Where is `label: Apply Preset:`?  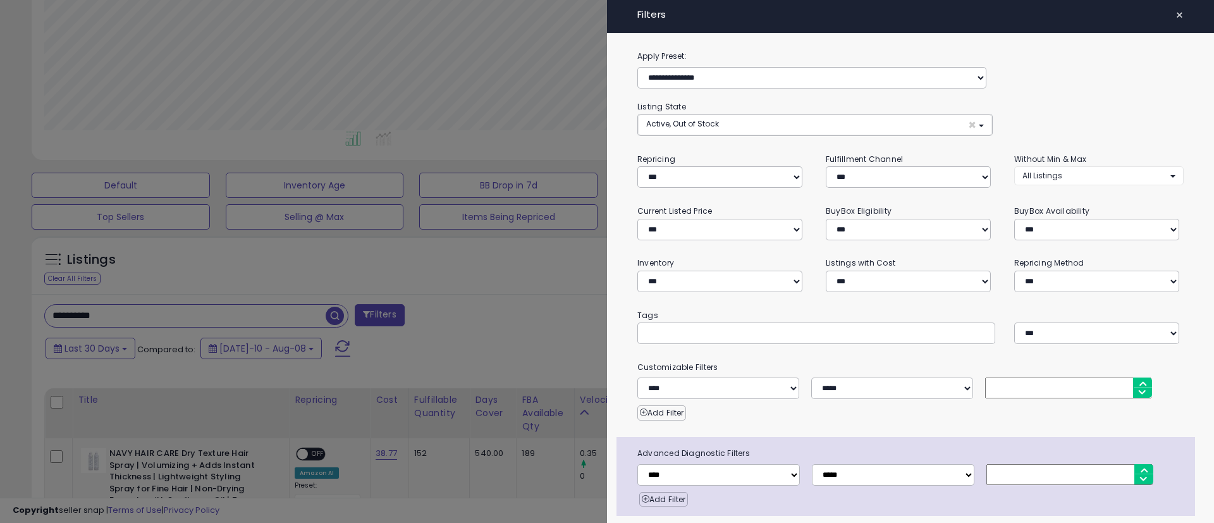
label: Apply Preset: is located at coordinates (910, 56).